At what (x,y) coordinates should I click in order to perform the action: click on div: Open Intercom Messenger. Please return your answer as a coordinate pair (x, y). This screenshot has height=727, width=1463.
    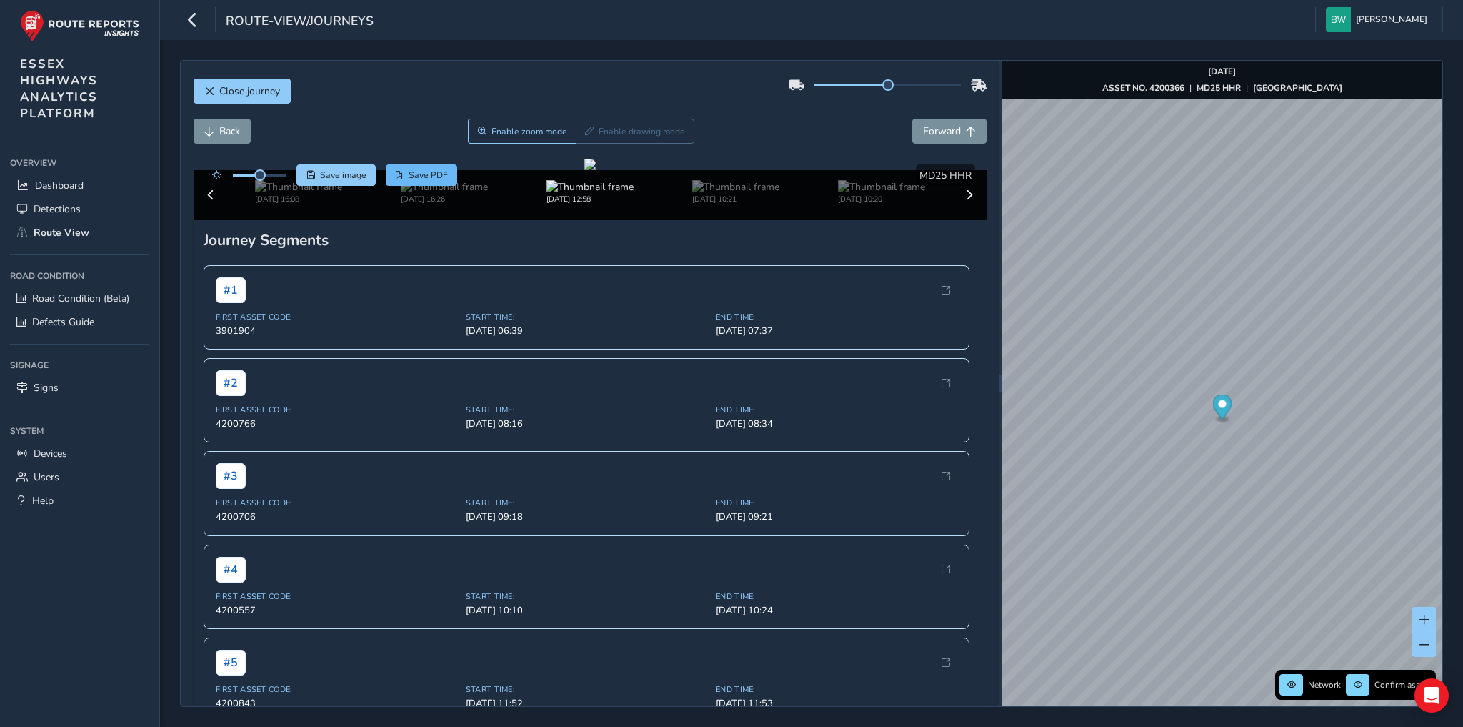
    Looking at the image, I should click on (1432, 695).